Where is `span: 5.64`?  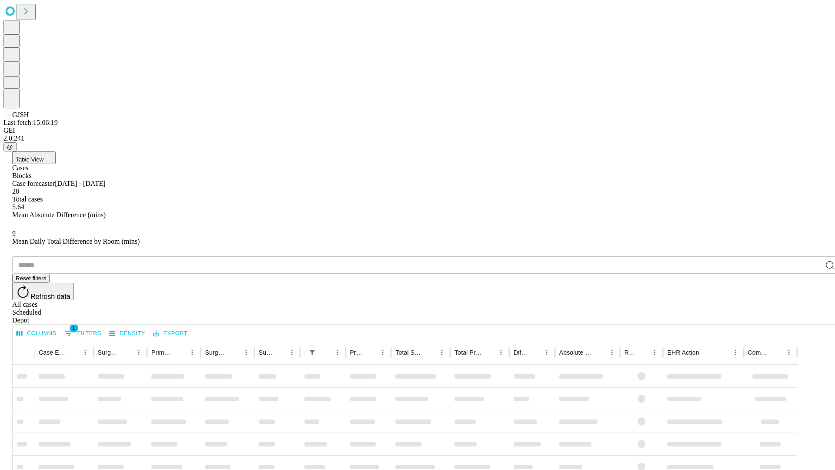 span: 5.64 is located at coordinates (18, 207).